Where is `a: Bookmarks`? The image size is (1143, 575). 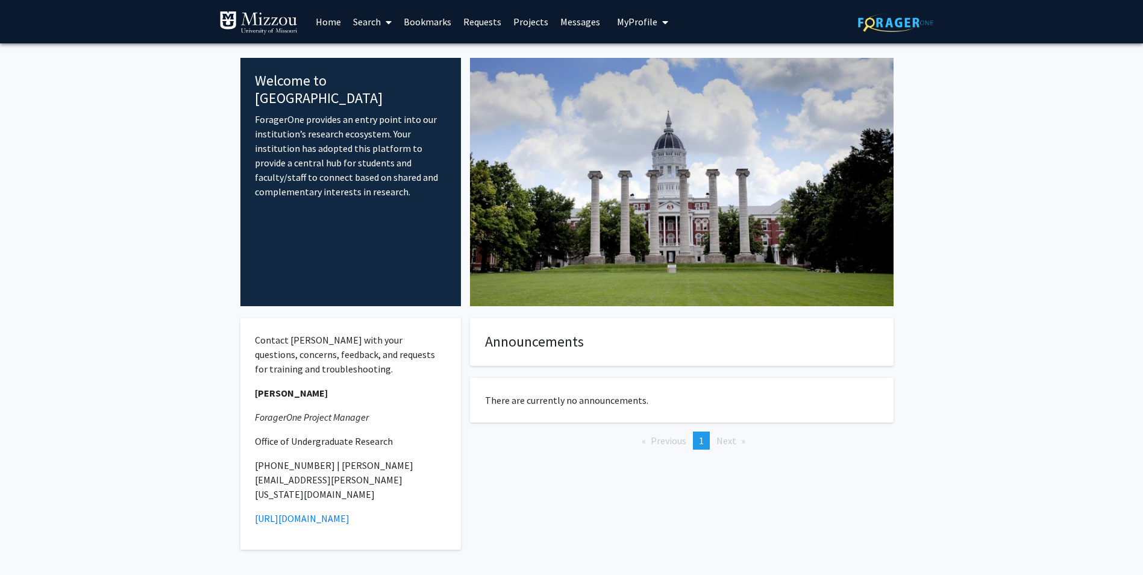
a: Bookmarks is located at coordinates (427, 22).